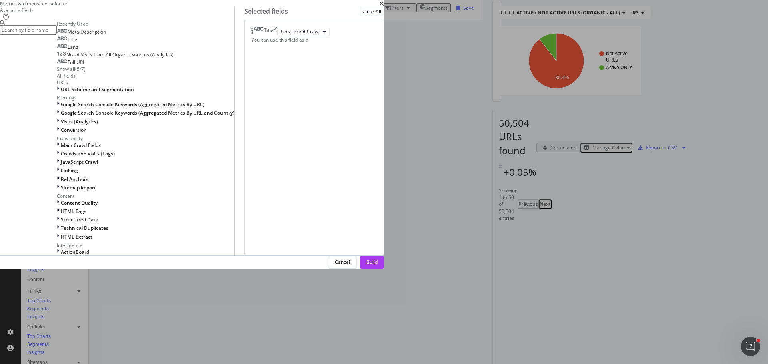 The width and height of the screenshot is (768, 364). I want to click on div: Clear All, so click(372, 11).